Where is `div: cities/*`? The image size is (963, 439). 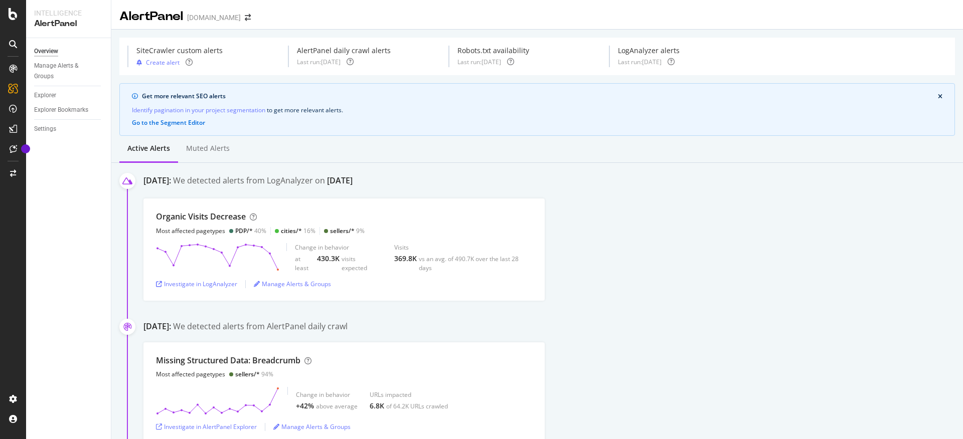 div: cities/* is located at coordinates (291, 231).